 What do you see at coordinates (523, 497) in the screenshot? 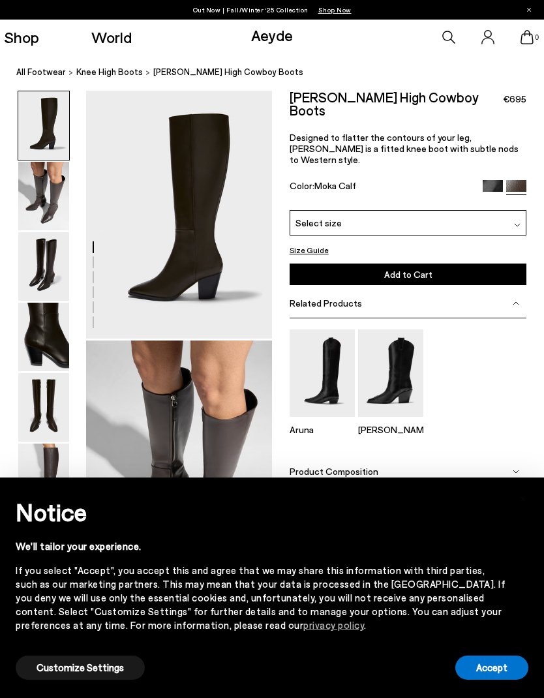
I see `button: Close this notice` at bounding box center [523, 497].